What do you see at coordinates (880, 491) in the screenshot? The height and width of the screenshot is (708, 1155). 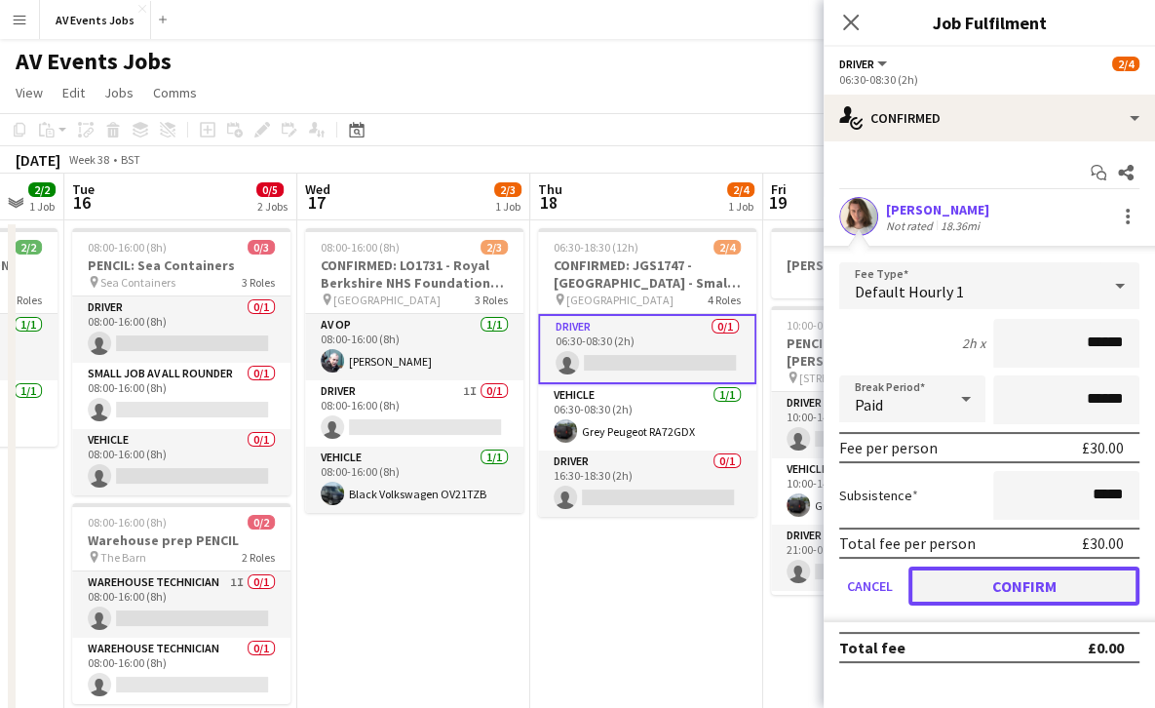 I see `app-card-role: Vehicle1/110:00-14:00 (4h)Grey Peugeot RA72GDX` at bounding box center [880, 491].